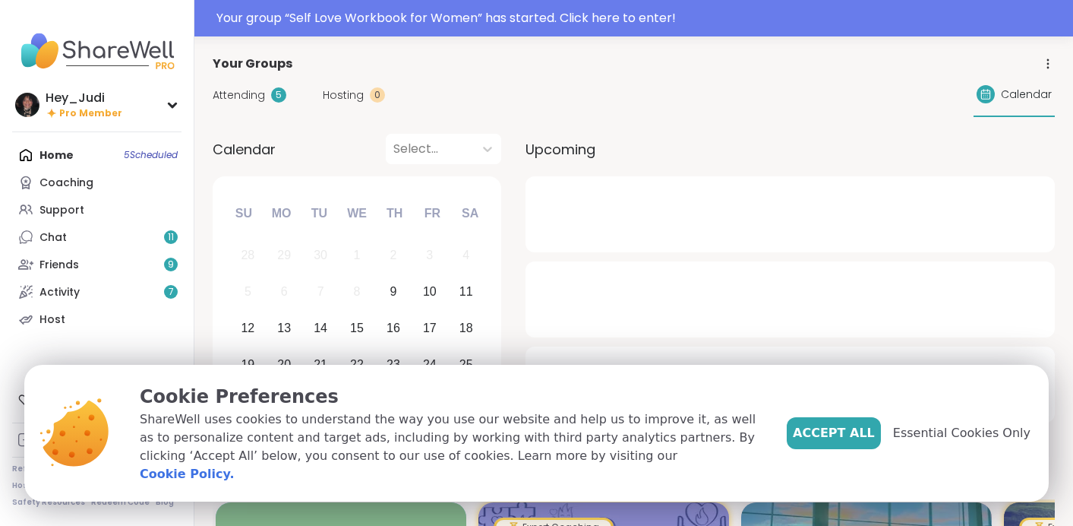 The height and width of the screenshot is (526, 1073). What do you see at coordinates (466, 327) in the screenshot?
I see `div: 18` at bounding box center [466, 327].